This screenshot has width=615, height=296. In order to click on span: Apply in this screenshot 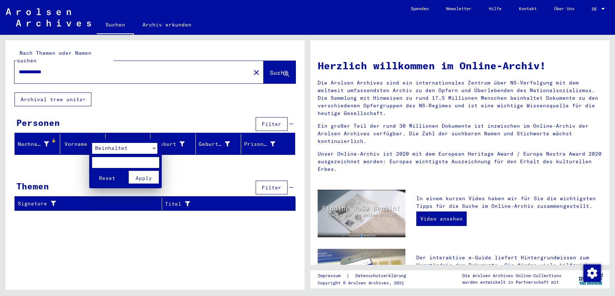, I will do `click(144, 178)`.